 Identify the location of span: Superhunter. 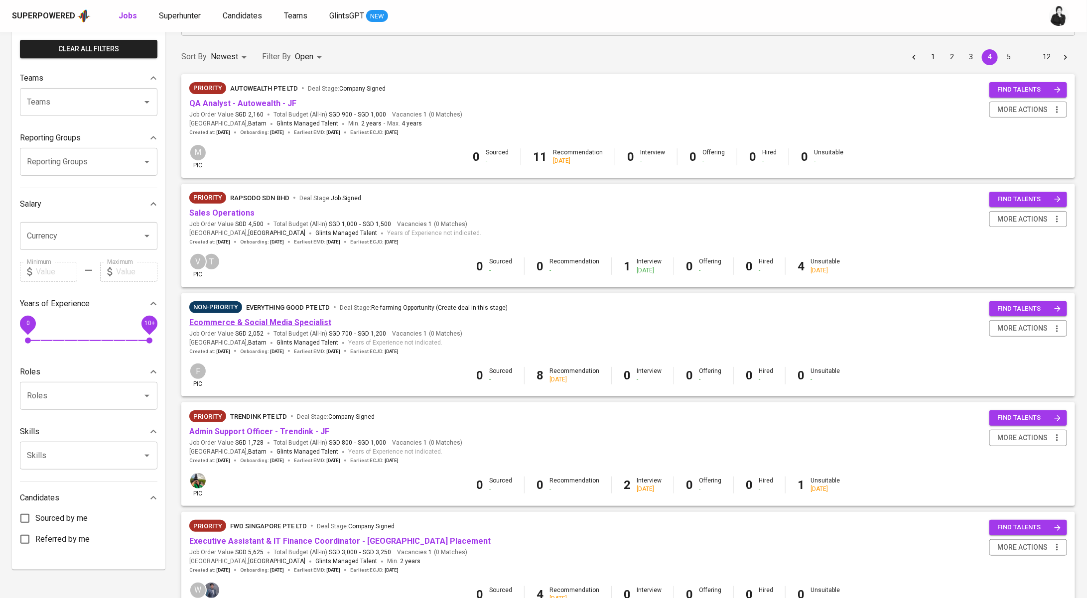
(180, 15).